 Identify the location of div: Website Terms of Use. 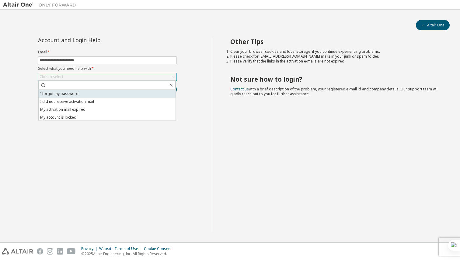
(121, 249).